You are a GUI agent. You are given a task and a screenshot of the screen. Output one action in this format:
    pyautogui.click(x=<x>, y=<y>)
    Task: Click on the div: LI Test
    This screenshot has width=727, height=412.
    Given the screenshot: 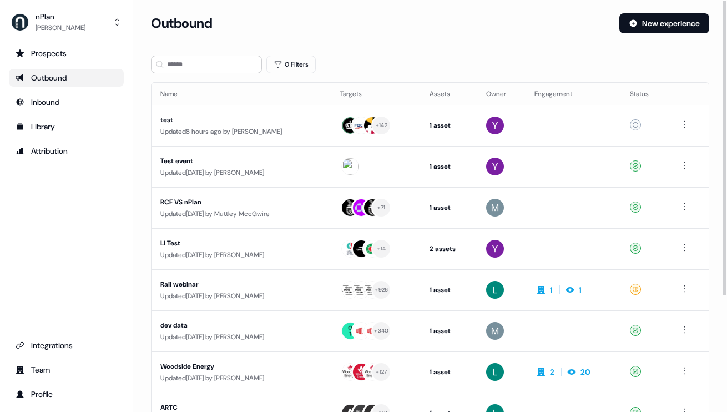 What is the action you would take?
    pyautogui.click(x=241, y=243)
    